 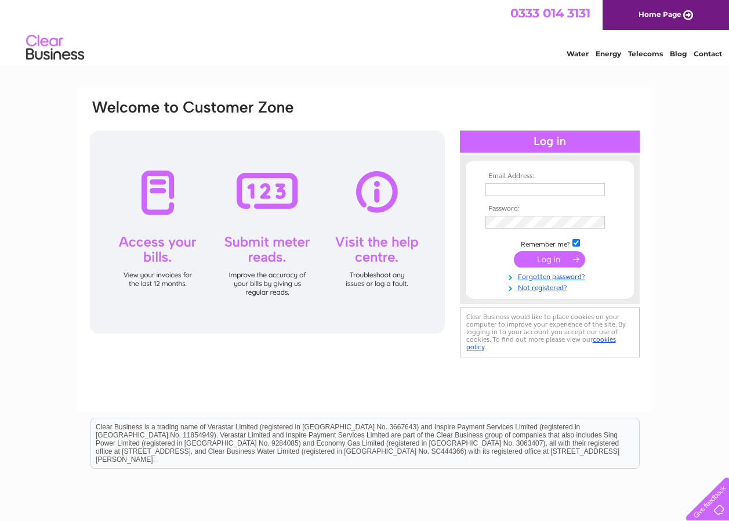 What do you see at coordinates (550, 176) in the screenshot?
I see `th: Email Address:` at bounding box center [550, 176].